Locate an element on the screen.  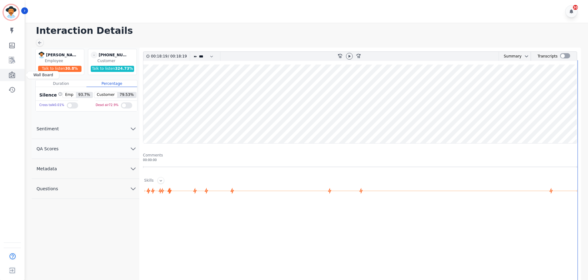
div: Skills is located at coordinates (149, 181).